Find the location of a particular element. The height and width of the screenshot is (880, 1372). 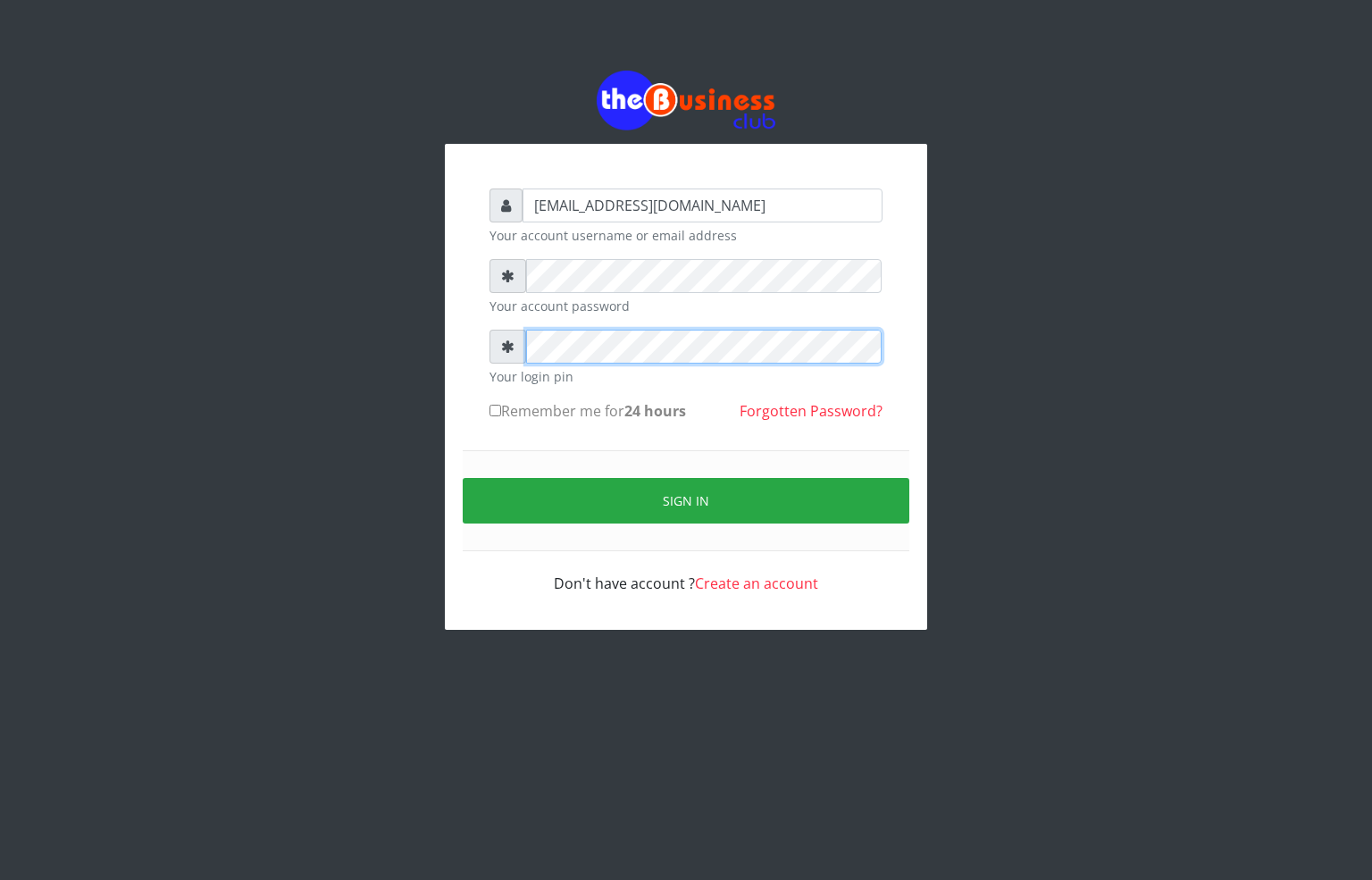

label: Remember me for is located at coordinates (588, 411).